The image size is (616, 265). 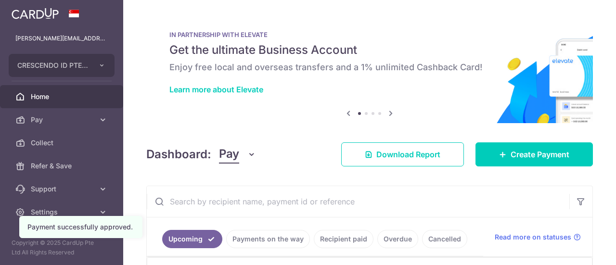 What do you see at coordinates (534, 154) in the screenshot?
I see `a: Create Payment` at bounding box center [534, 154].